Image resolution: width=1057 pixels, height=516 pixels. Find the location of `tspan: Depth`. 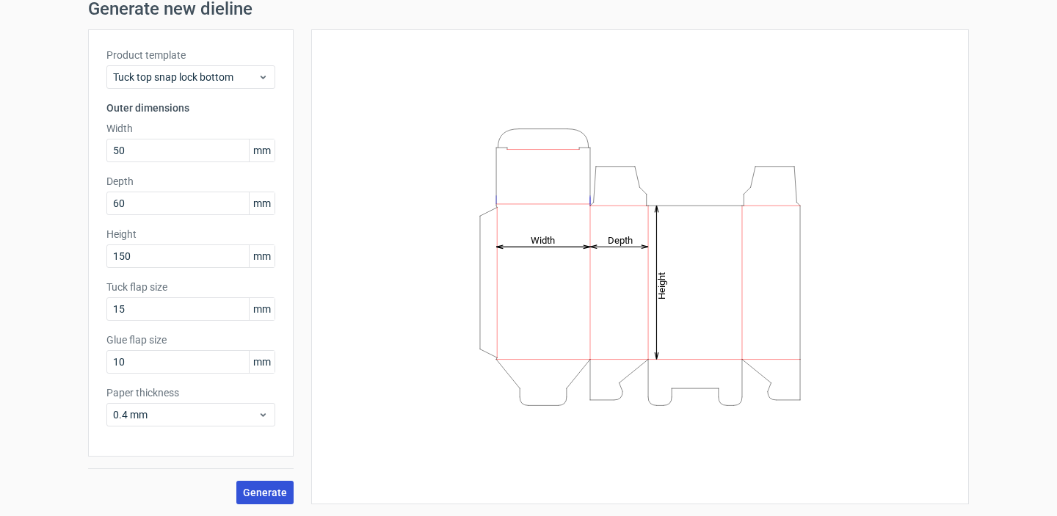

tspan: Depth is located at coordinates (620, 239).